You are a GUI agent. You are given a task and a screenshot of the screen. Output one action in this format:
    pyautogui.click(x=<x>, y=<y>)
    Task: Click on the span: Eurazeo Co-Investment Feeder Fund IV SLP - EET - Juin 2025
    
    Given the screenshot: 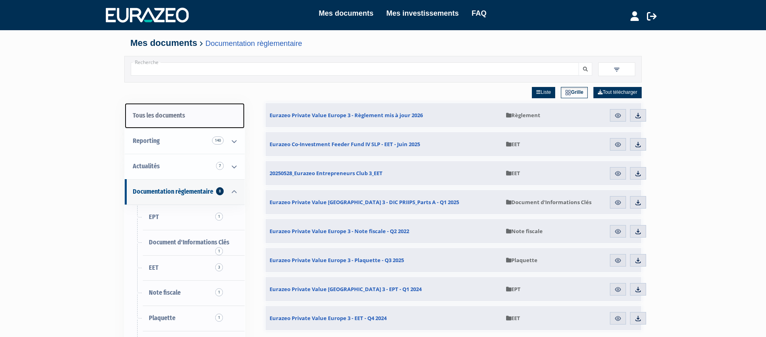 What is the action you would take?
    pyautogui.click(x=345, y=144)
    